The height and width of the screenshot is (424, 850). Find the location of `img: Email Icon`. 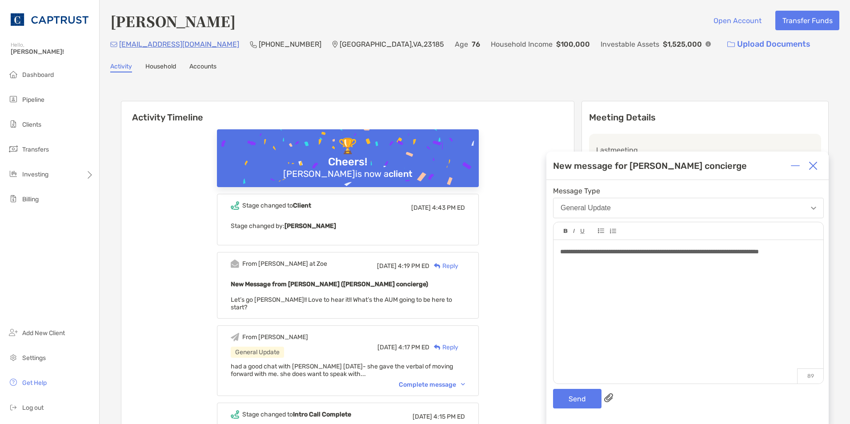

img: Email Icon is located at coordinates (114, 44).